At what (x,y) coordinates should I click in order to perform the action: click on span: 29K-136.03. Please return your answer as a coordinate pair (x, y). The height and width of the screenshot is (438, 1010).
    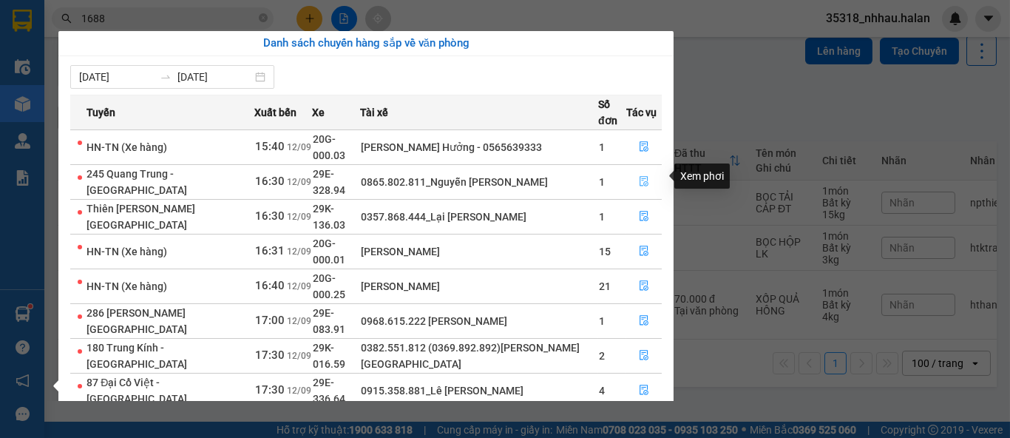
    Looking at the image, I should click on (329, 217).